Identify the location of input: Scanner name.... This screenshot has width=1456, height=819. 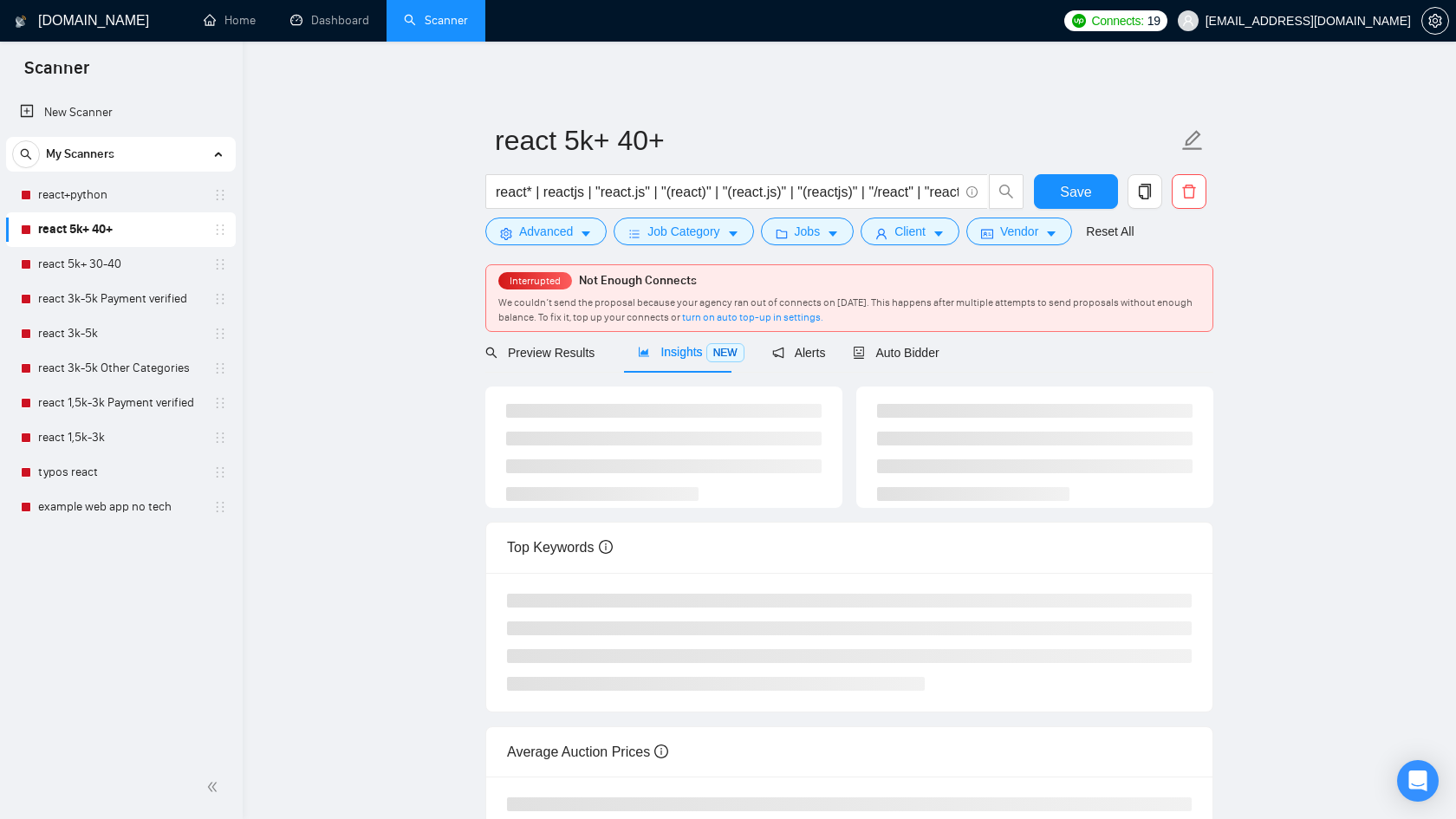
(836, 140).